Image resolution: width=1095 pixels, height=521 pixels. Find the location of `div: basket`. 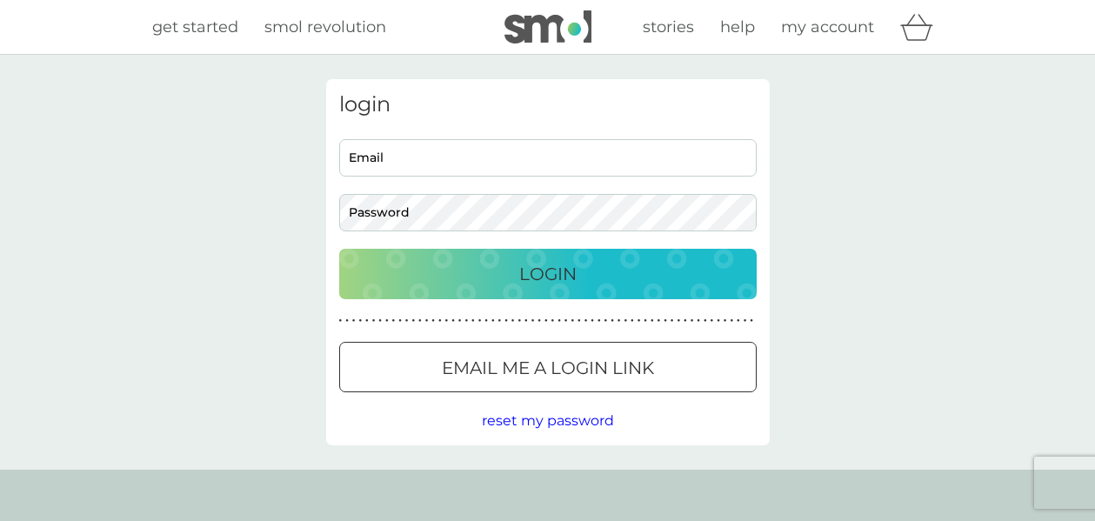

div: basket is located at coordinates (922, 27).